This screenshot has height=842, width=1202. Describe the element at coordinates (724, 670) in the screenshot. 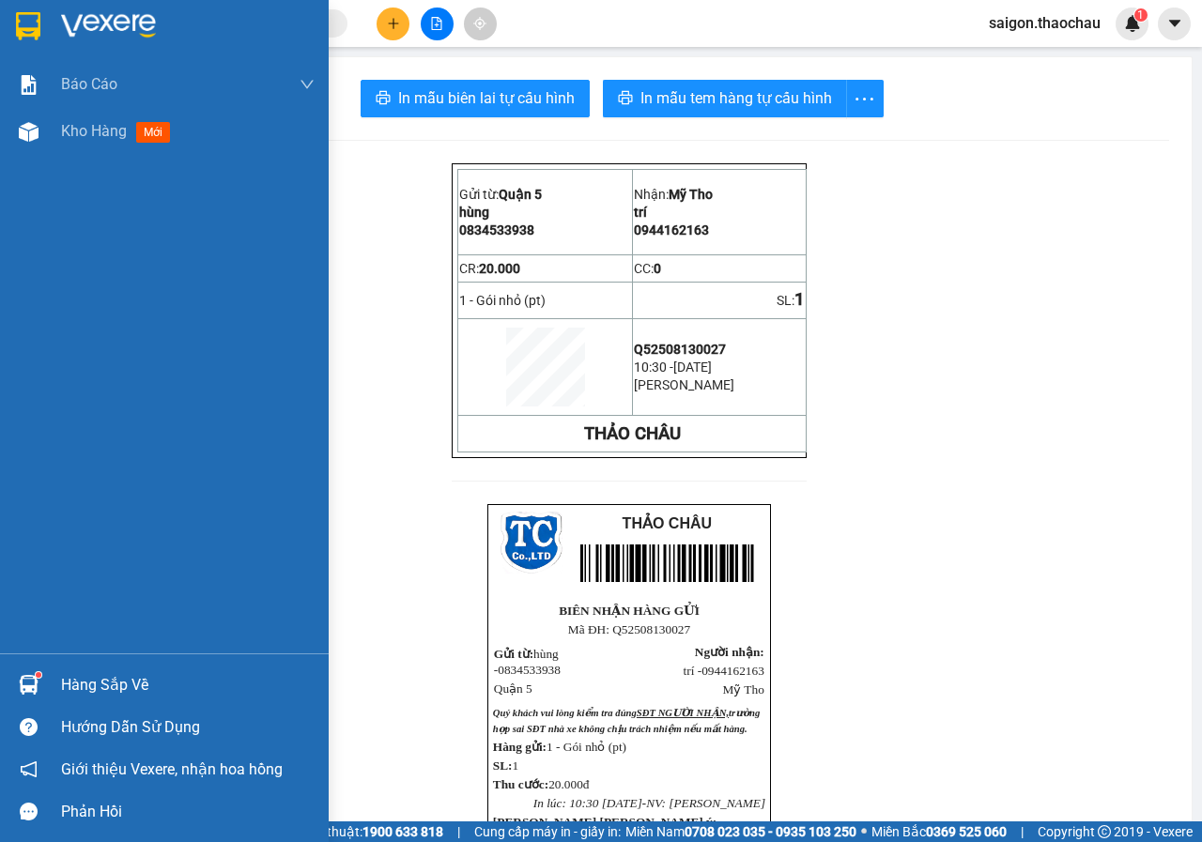

I see `span: trí -` at that location.